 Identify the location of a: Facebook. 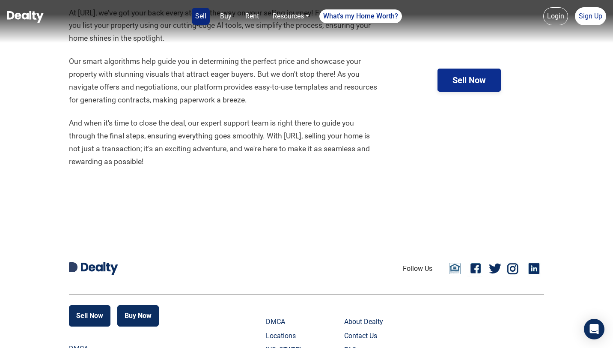
(476, 269).